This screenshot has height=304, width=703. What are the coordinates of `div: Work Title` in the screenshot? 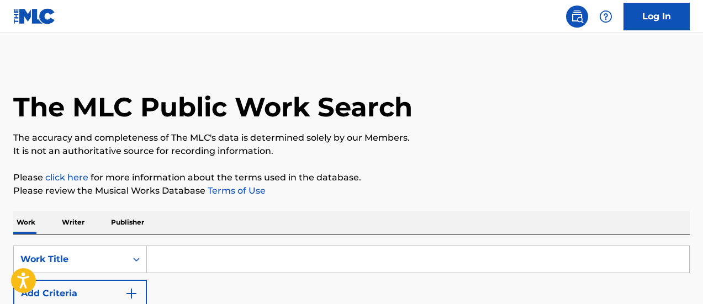 It's located at (70, 260).